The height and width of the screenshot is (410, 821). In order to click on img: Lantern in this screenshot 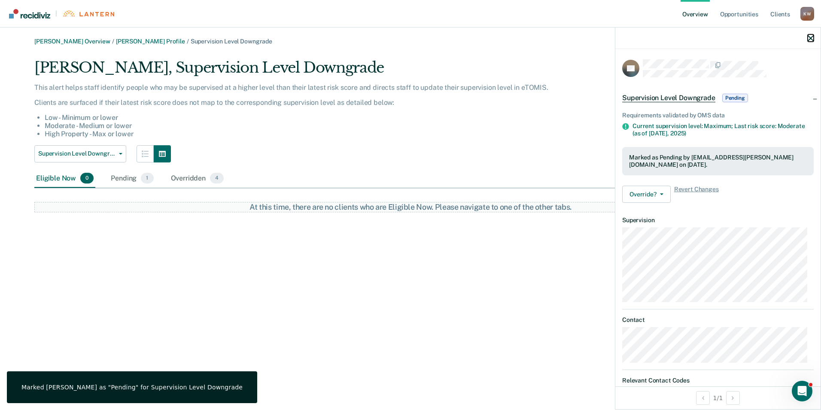, I will do `click(88, 13)`.